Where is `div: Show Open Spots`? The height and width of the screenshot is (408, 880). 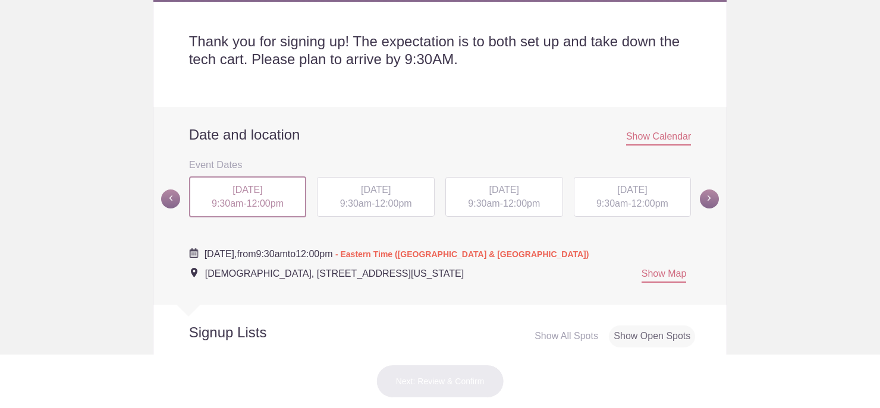 div: Show Open Spots is located at coordinates (652, 336).